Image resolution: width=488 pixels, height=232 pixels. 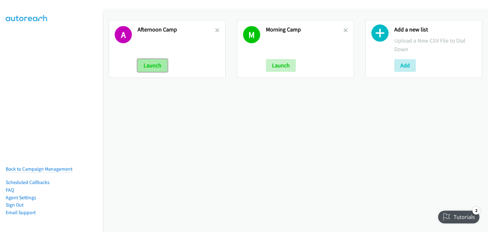 I want to click on a: FAQ, so click(x=10, y=190).